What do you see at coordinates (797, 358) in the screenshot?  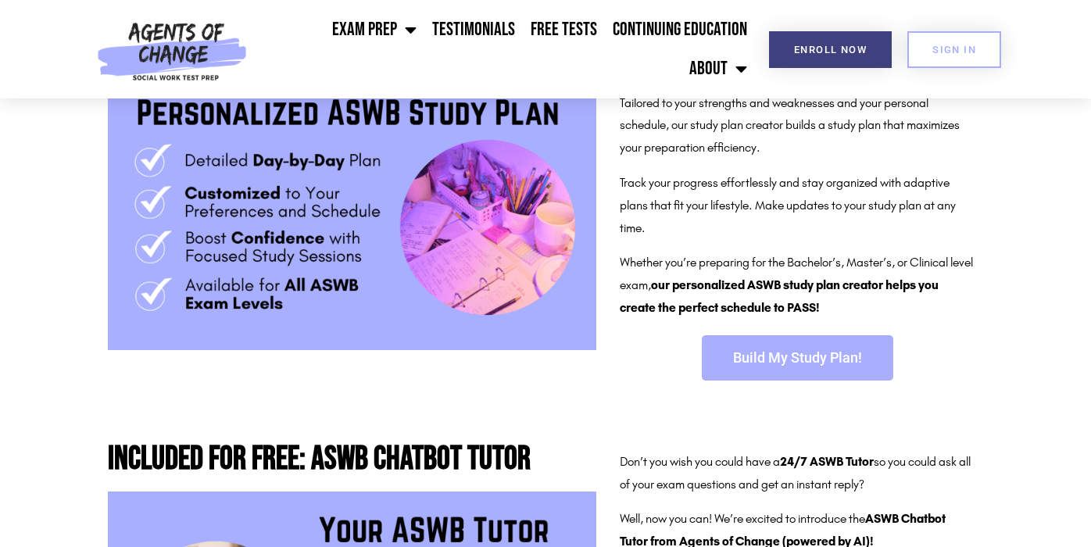 I see `a: Build My Study Plan!` at bounding box center [797, 358].